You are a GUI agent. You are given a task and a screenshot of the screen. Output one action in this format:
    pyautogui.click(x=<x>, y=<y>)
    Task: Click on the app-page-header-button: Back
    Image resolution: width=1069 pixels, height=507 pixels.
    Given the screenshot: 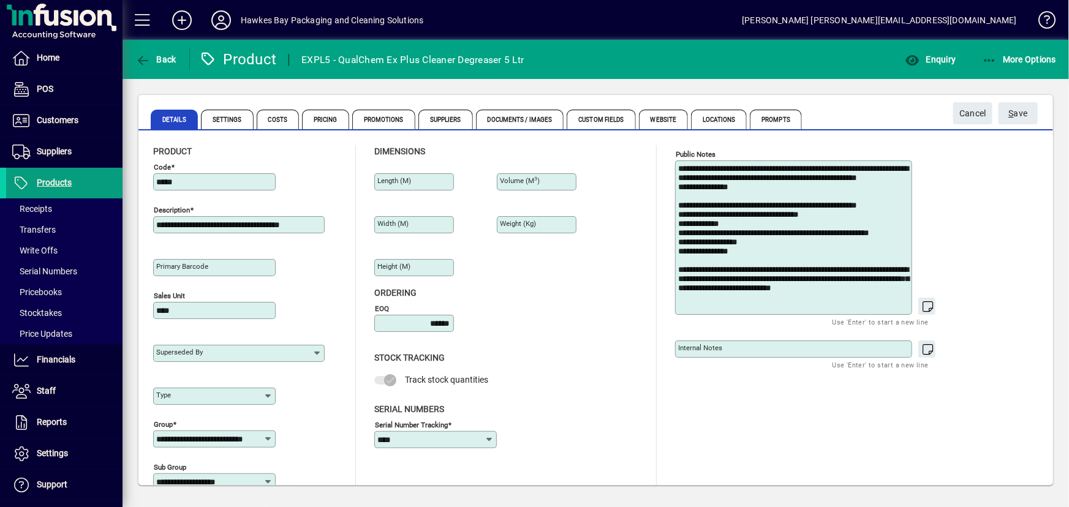 What is the action you would take?
    pyautogui.click(x=156, y=59)
    